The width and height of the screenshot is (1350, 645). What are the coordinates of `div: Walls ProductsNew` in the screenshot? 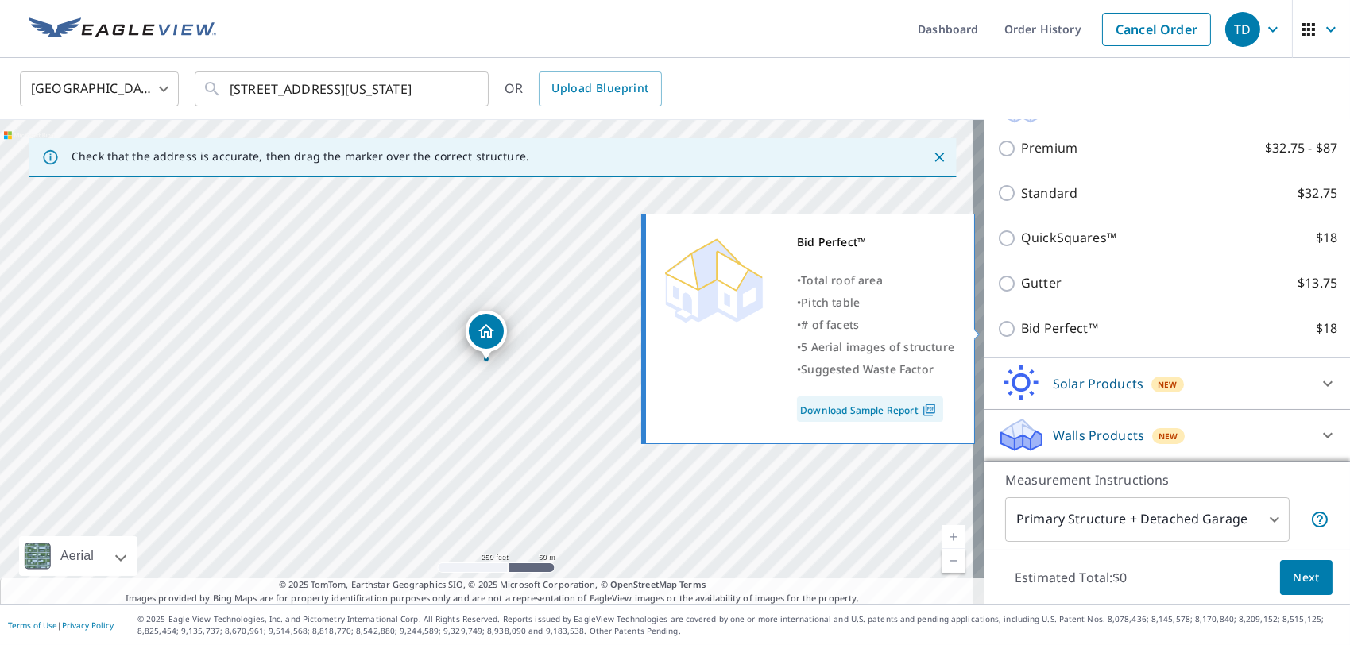 It's located at (1167, 435).